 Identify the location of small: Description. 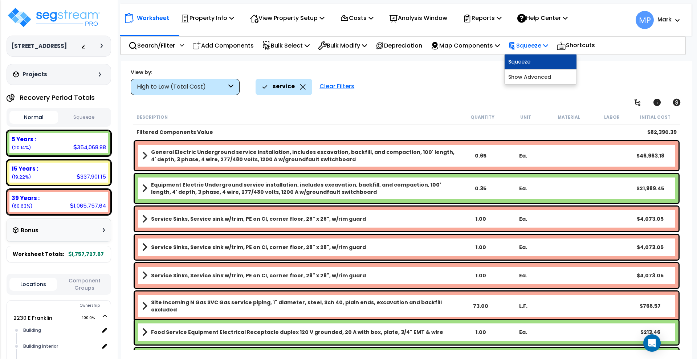
(152, 117).